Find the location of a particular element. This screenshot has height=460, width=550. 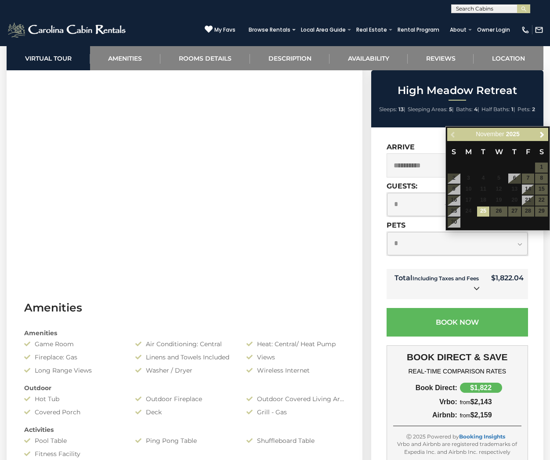

span: Sleeps: is located at coordinates (388, 109).